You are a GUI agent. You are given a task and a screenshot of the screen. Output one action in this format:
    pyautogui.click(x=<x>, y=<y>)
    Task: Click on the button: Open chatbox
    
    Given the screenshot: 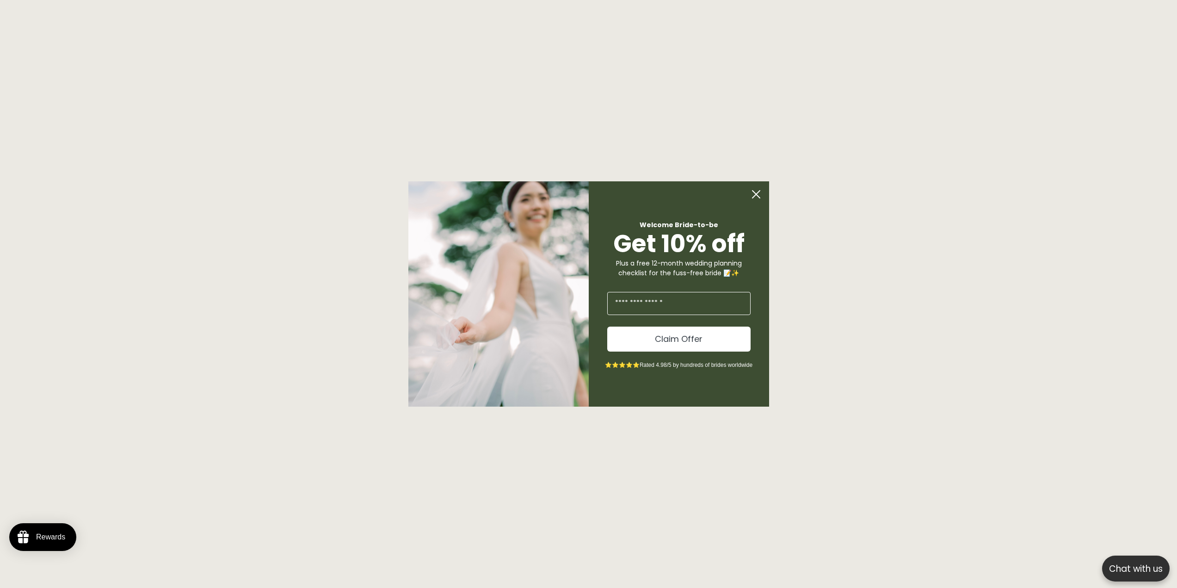 What is the action you would take?
    pyautogui.click(x=1136, y=568)
    